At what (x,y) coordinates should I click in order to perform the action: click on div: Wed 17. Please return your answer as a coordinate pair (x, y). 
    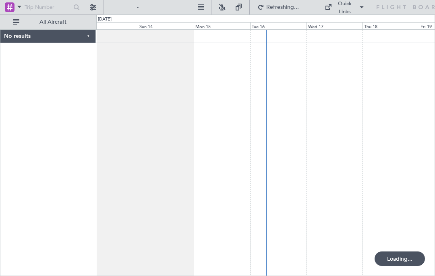
    Looking at the image, I should click on (335, 26).